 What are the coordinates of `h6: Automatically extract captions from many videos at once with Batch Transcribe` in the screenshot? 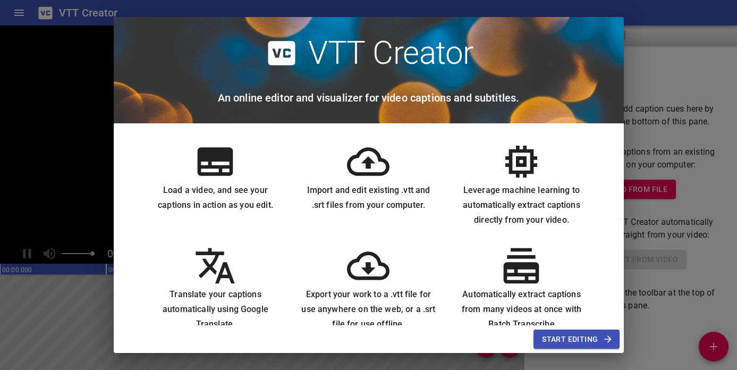 It's located at (522, 309).